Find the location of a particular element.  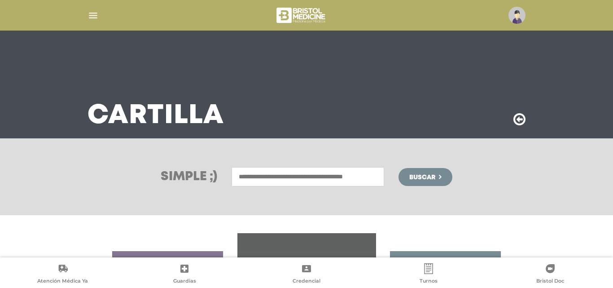

a: Credencial is located at coordinates (307, 274).